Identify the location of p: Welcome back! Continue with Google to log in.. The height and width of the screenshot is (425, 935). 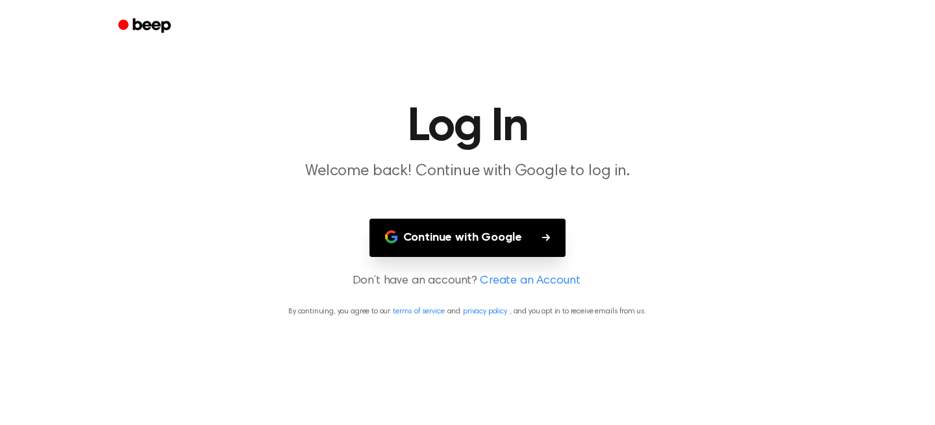
(467, 171).